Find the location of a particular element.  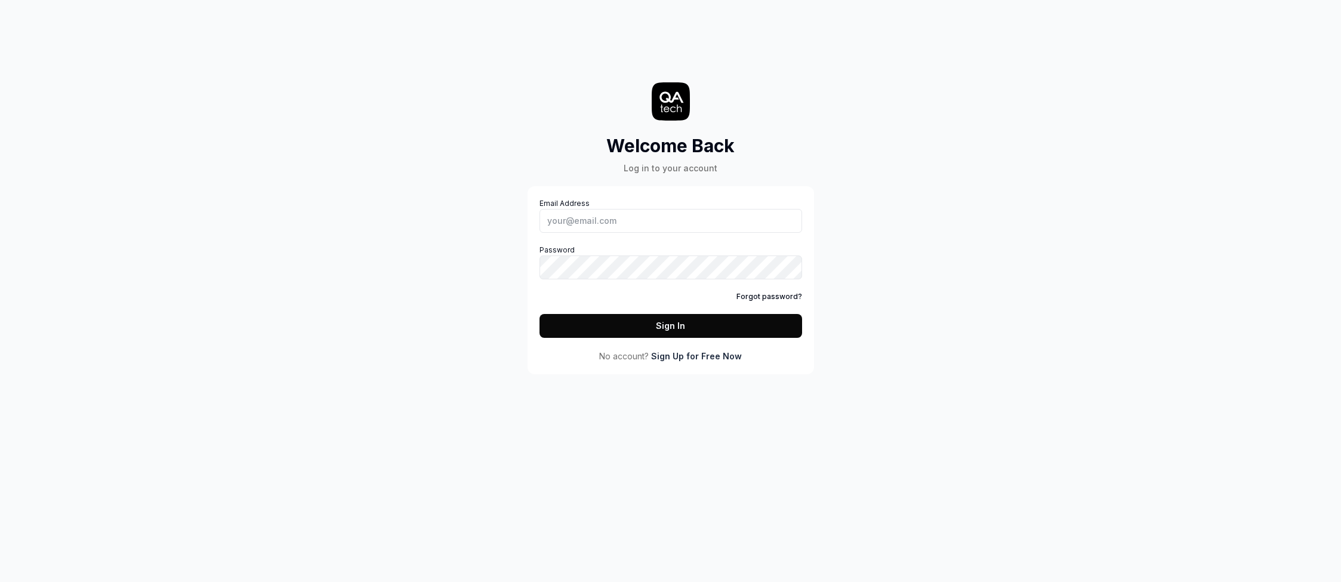

button: Sign In is located at coordinates (671, 326).